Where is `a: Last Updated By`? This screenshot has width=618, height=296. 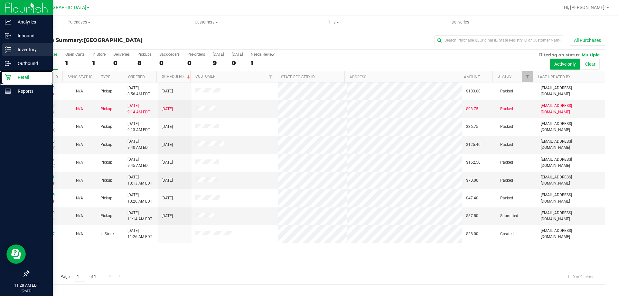 a: Last Updated By is located at coordinates (554, 77).